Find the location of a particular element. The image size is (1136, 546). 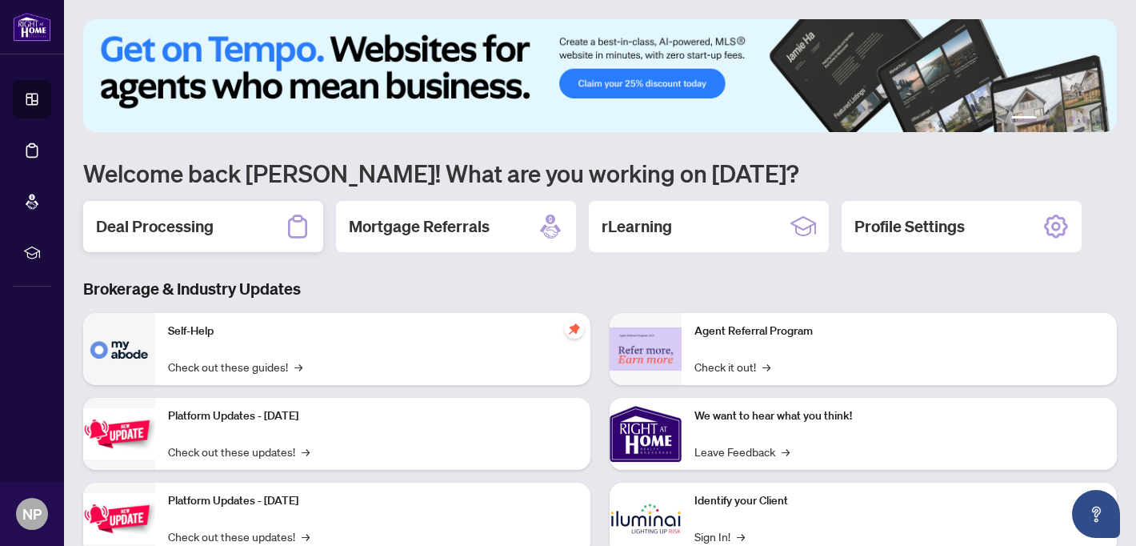

button: Open asap is located at coordinates (1096, 514).